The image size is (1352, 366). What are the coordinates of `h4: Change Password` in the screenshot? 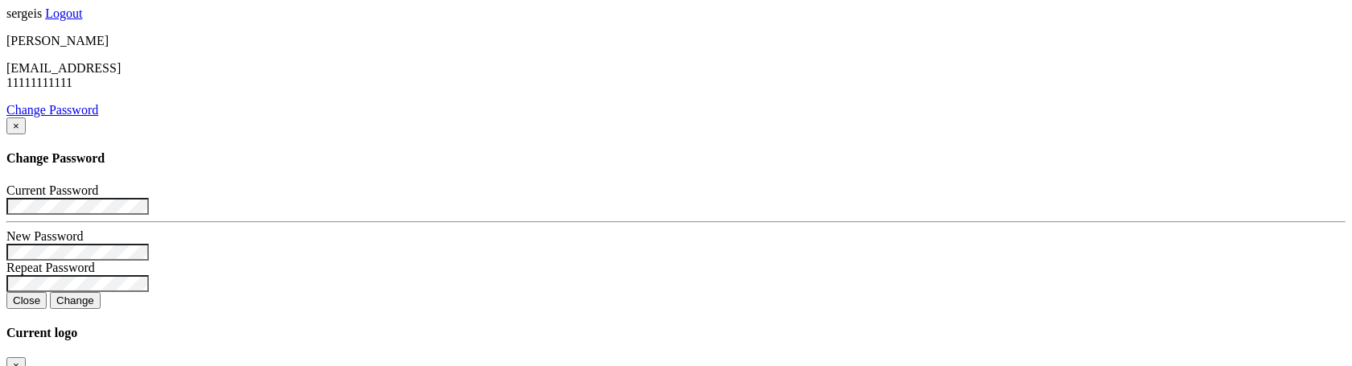 It's located at (676, 159).